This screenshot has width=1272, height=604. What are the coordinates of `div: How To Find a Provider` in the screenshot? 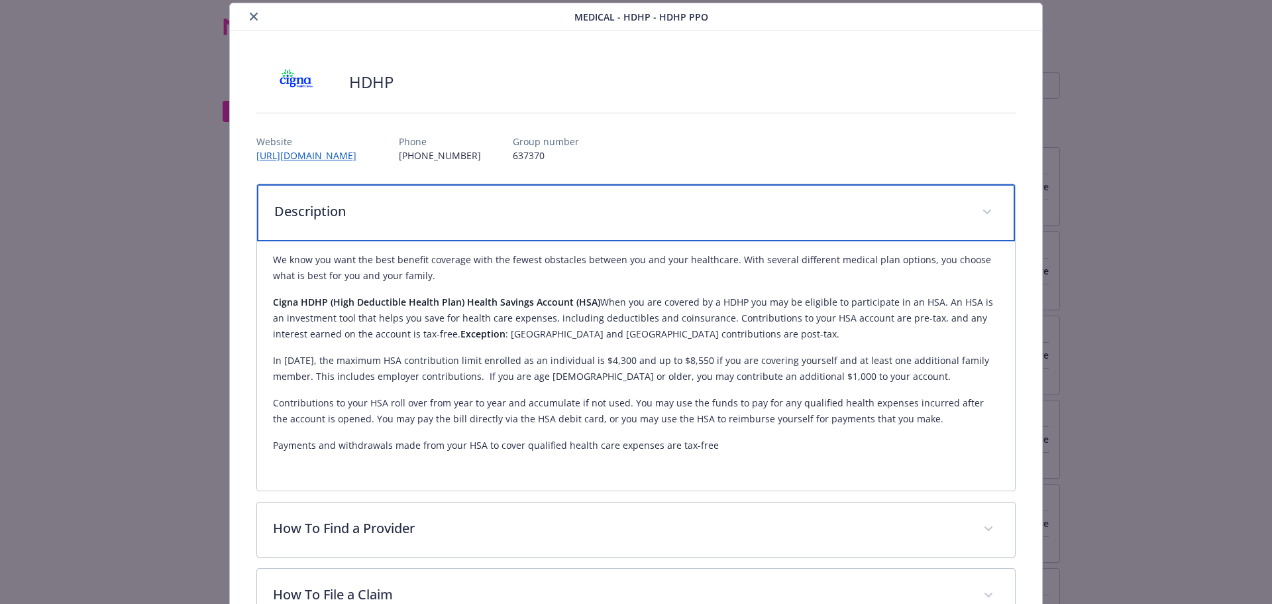 It's located at (636, 529).